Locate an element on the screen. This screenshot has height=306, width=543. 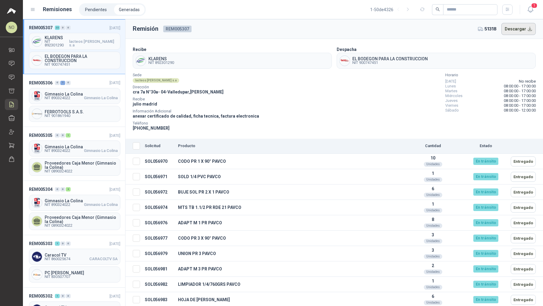
span: 1 is located at coordinates (534, 5).